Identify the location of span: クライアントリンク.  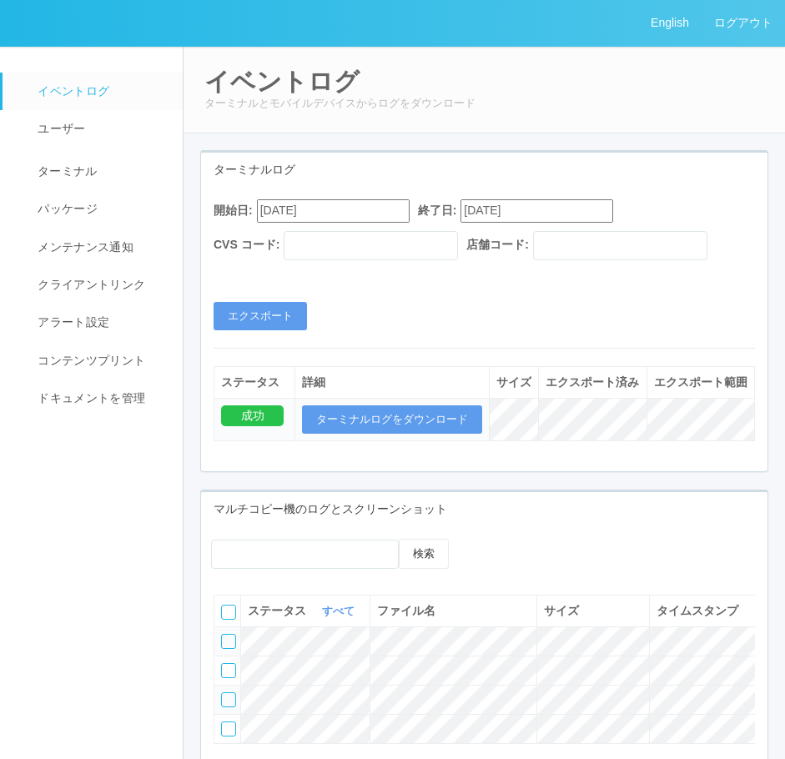
(89, 285).